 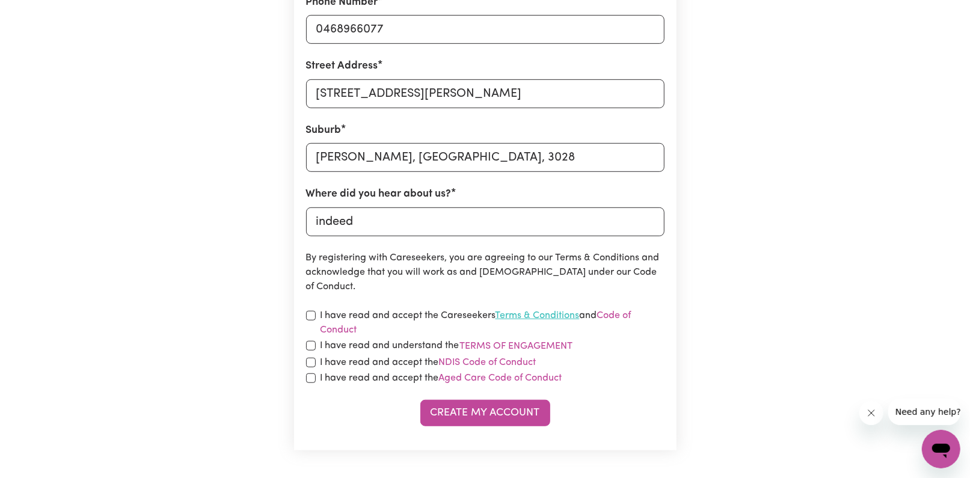 I want to click on a: NDIS Code of Conduct, so click(x=488, y=363).